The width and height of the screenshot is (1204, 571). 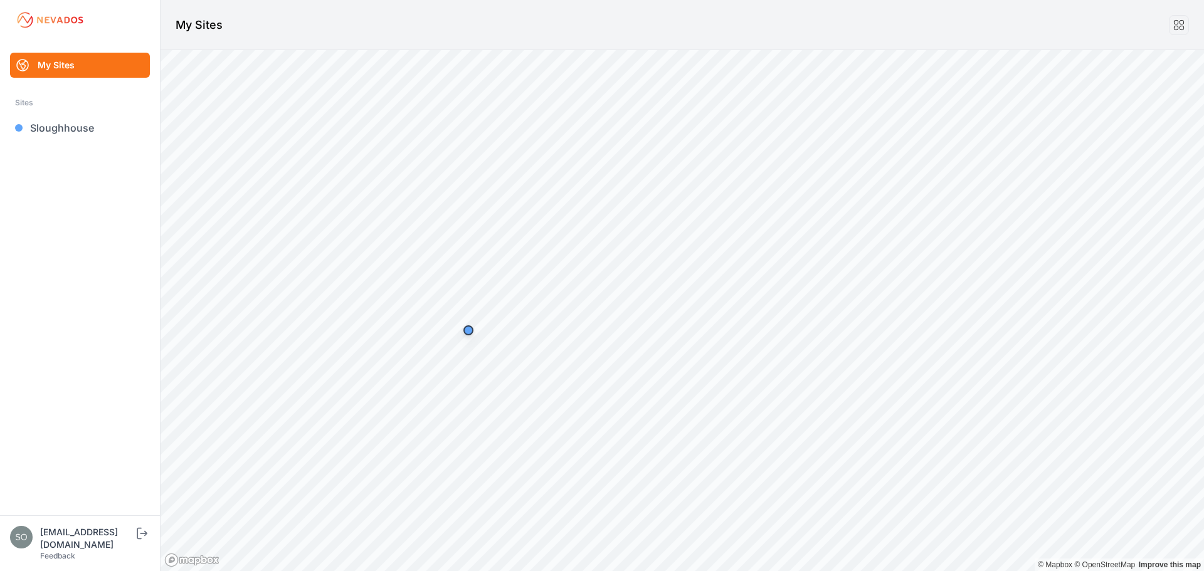 What do you see at coordinates (80, 103) in the screenshot?
I see `div: Sites` at bounding box center [80, 103].